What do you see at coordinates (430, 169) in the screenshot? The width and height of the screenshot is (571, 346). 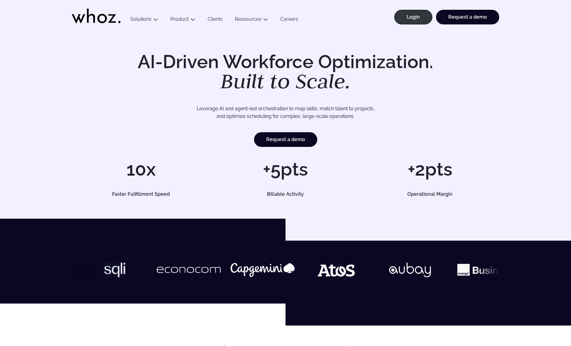 I see `h1: +2pts` at bounding box center [430, 169].